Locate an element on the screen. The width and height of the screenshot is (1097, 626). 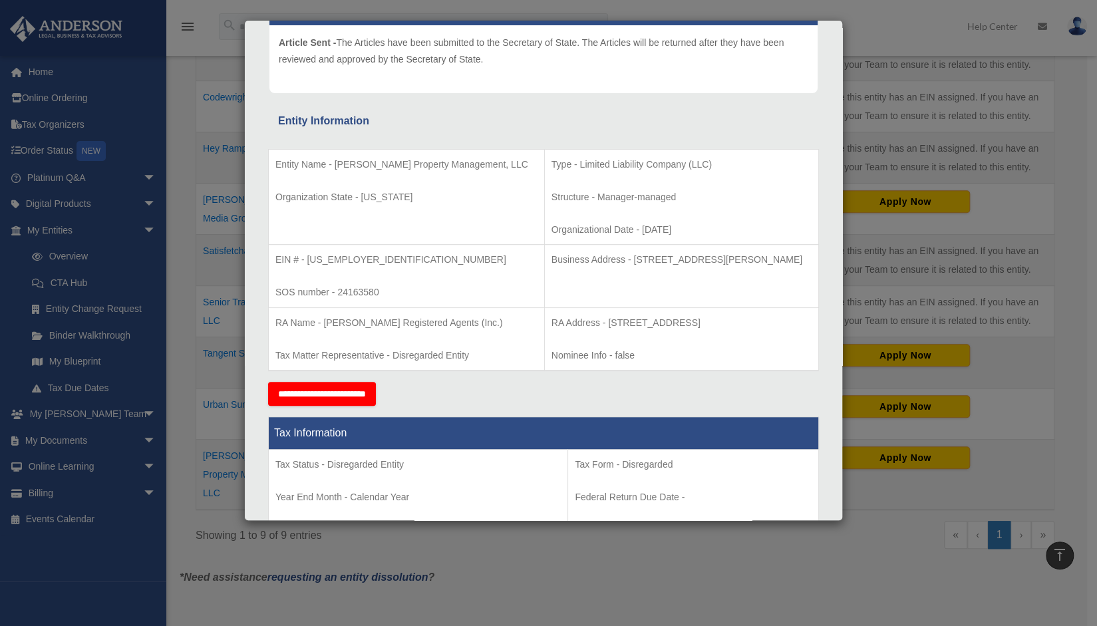
p: Type - Limited Liability Company (LLC) is located at coordinates (681, 164).